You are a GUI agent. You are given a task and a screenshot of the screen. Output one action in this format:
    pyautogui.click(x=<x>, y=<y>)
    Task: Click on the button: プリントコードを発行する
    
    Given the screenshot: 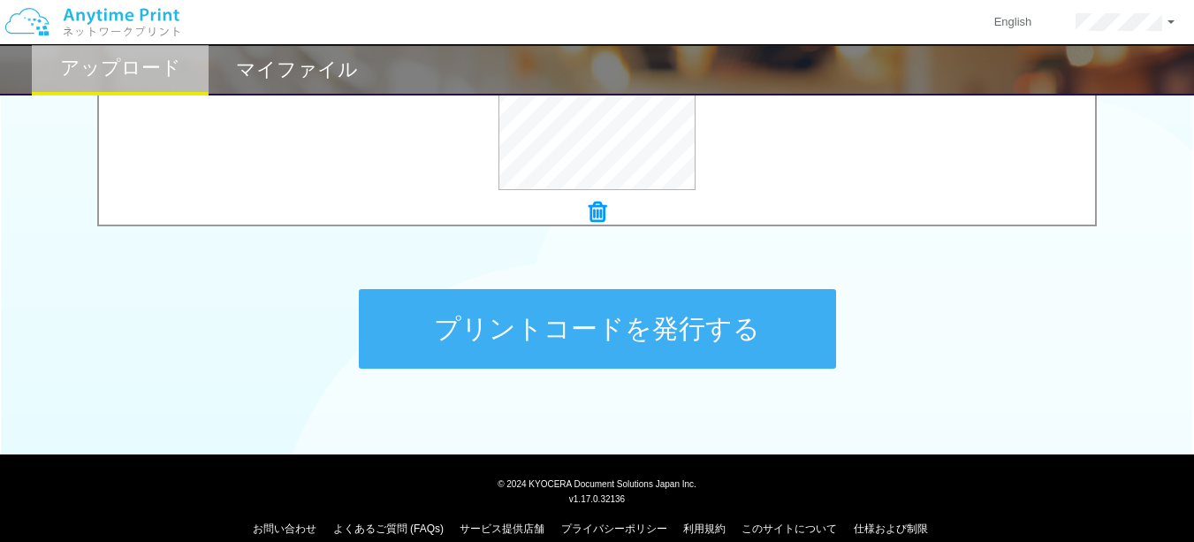 What is the action you would take?
    pyautogui.click(x=598, y=329)
    